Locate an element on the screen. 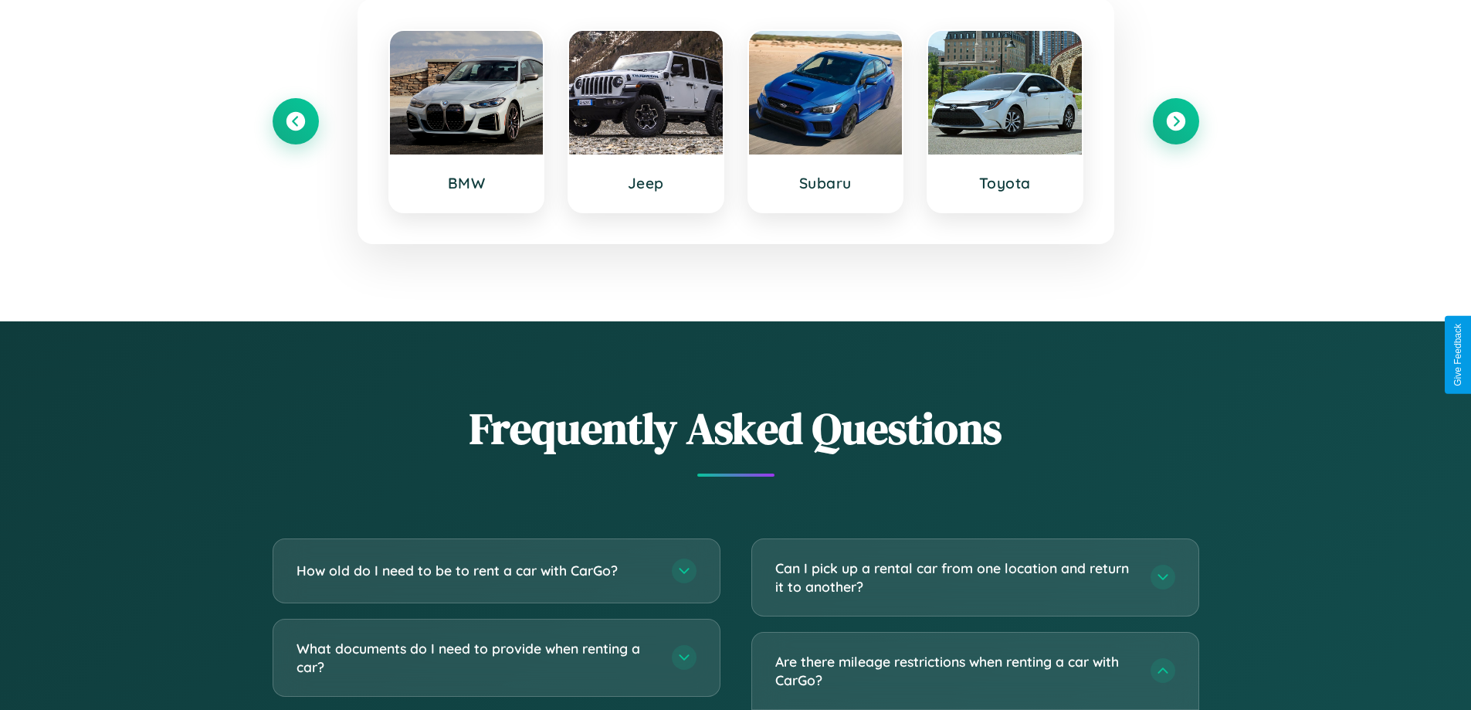 The image size is (1471, 710). h3: Toyota is located at coordinates (1005, 183).